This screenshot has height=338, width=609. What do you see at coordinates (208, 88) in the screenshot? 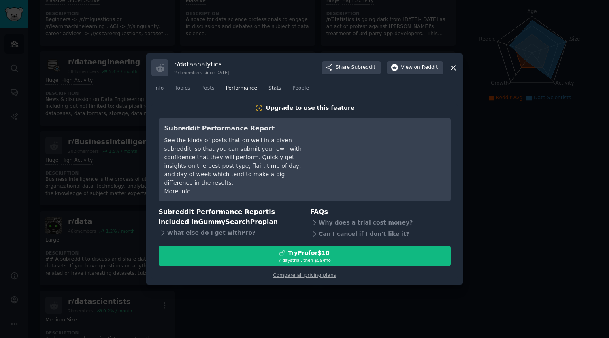
I see `span: Posts` at bounding box center [208, 88].